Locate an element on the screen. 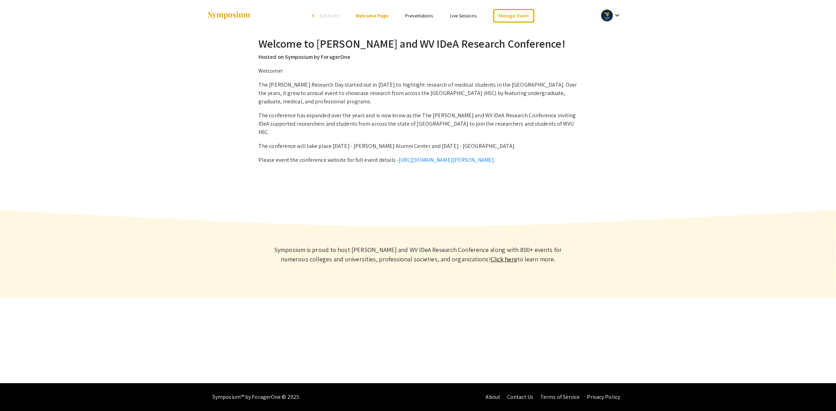 The image size is (836, 411). div: Symposium™ by ForagerOne © 2025 is located at coordinates (256, 397).